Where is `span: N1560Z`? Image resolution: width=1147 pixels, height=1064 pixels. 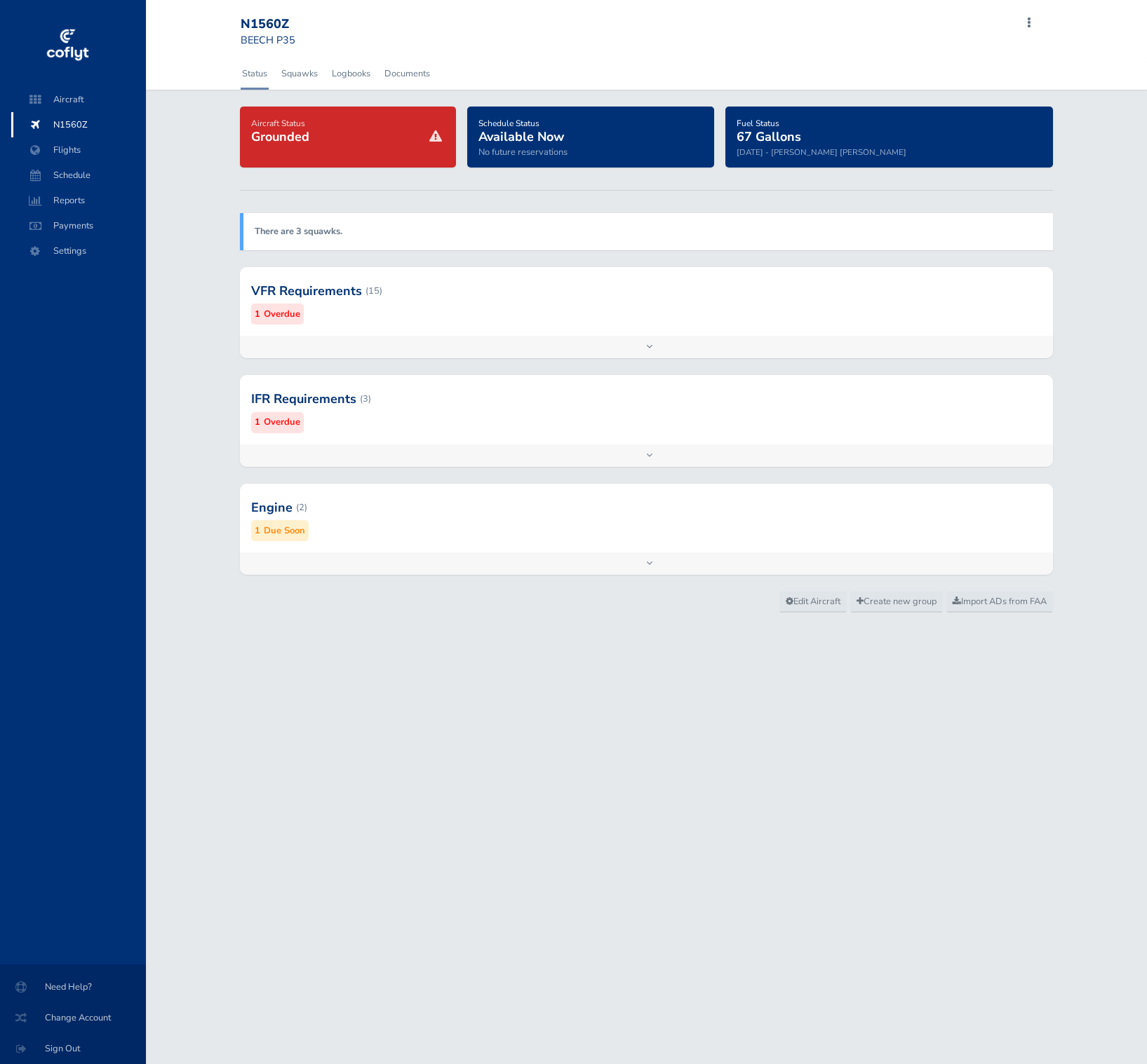
span: N1560Z is located at coordinates (78, 125).